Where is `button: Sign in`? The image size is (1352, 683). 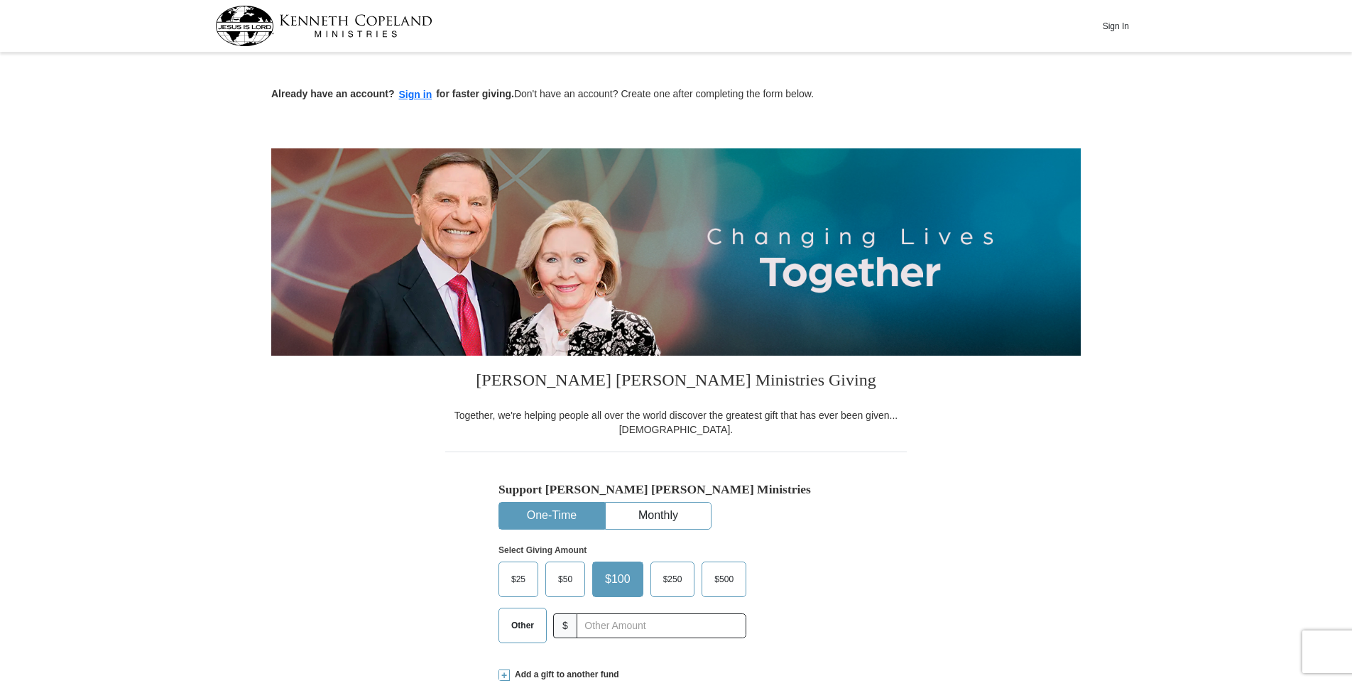
button: Sign in is located at coordinates (415, 94).